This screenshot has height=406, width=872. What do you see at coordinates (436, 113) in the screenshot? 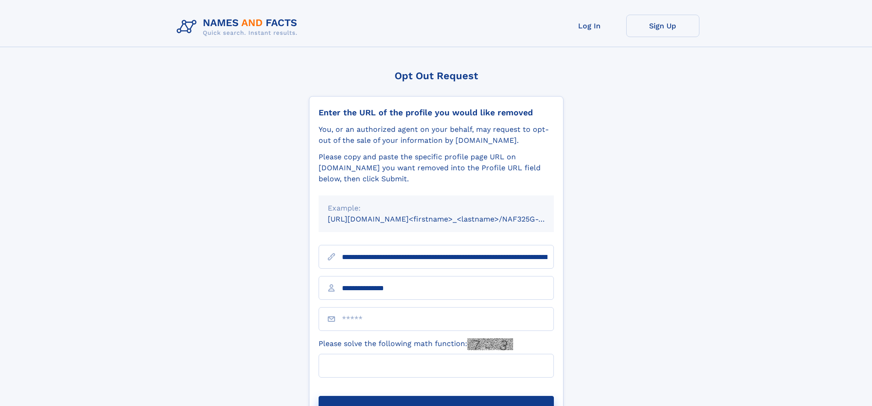
I see `div: Enter the URL of the profile you would like removed` at bounding box center [436, 113].